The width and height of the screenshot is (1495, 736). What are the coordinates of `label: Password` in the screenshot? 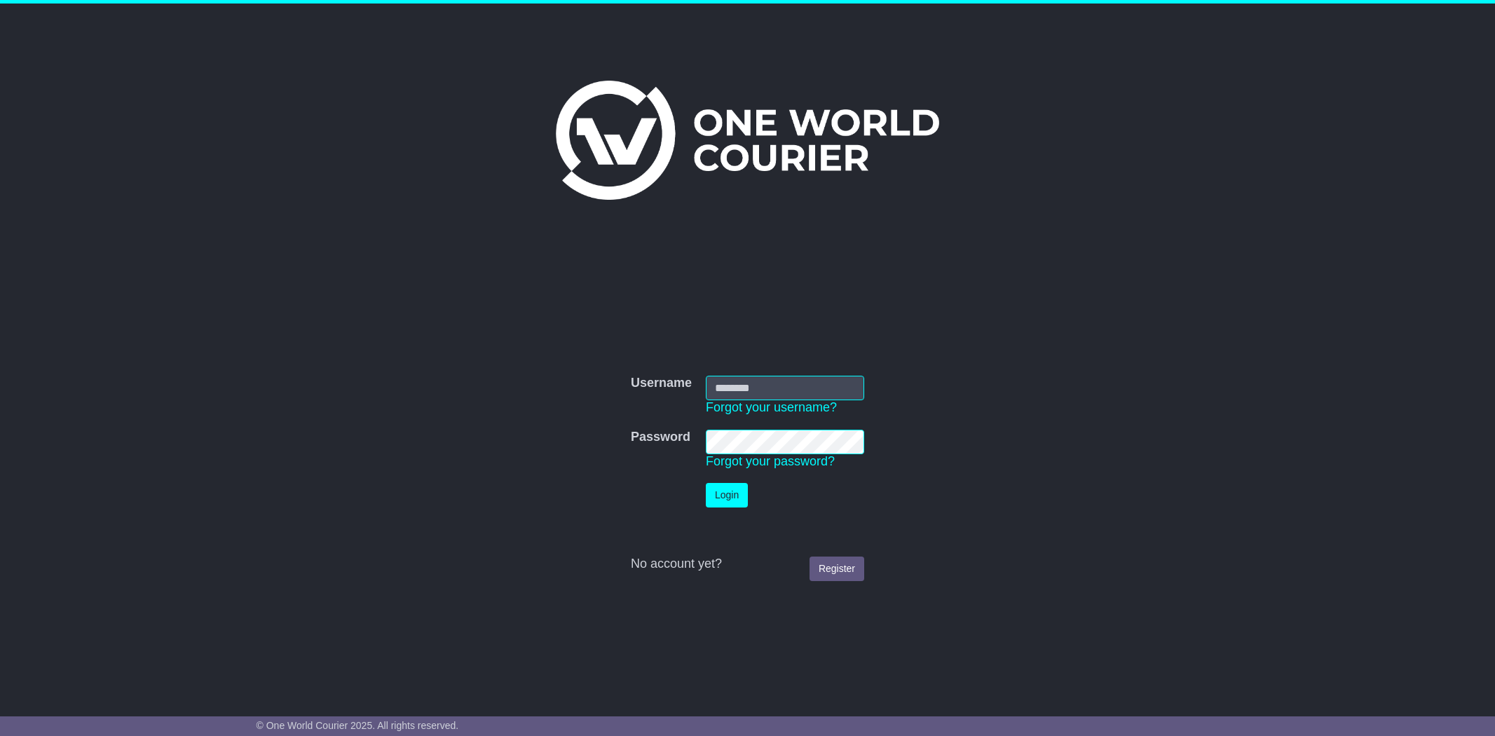 It's located at (660, 437).